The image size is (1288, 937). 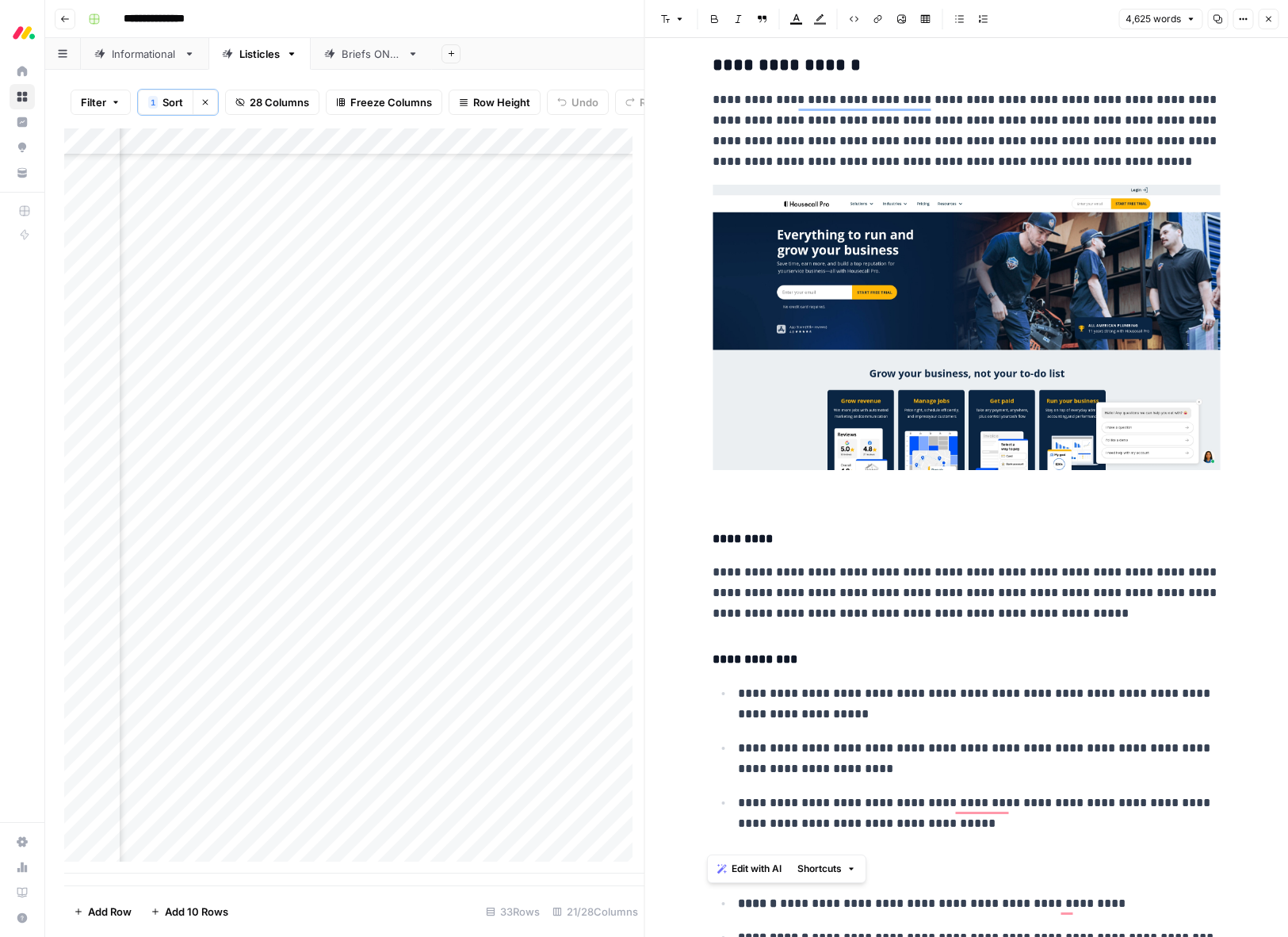 What do you see at coordinates (165, 102) in the screenshot?
I see `button: 1Sort` at bounding box center [165, 102].